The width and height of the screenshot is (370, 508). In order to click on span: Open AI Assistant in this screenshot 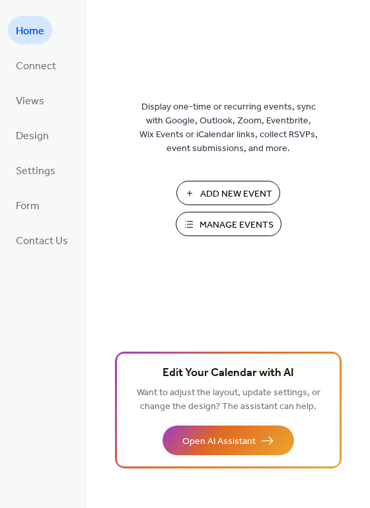, I will do `click(218, 441)`.